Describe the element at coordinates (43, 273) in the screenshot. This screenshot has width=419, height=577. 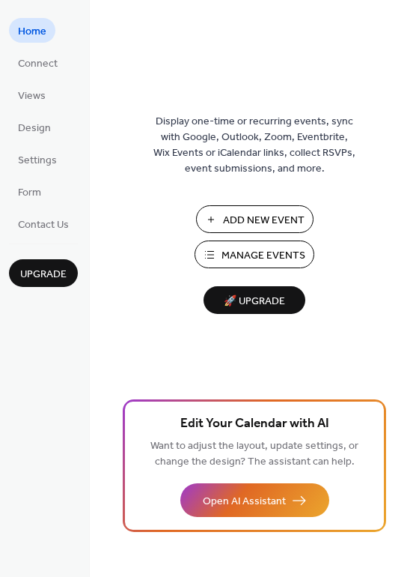
I see `button: Upgrade` at that location.